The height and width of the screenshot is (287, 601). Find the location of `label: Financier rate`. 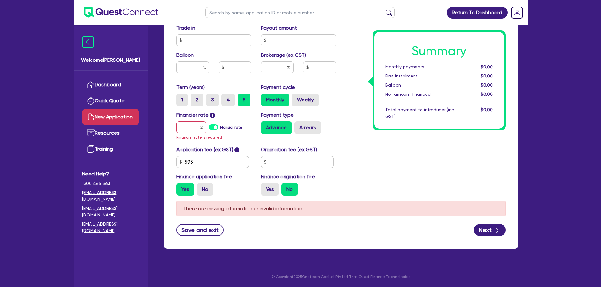

label: Financier rate is located at coordinates (196, 115).